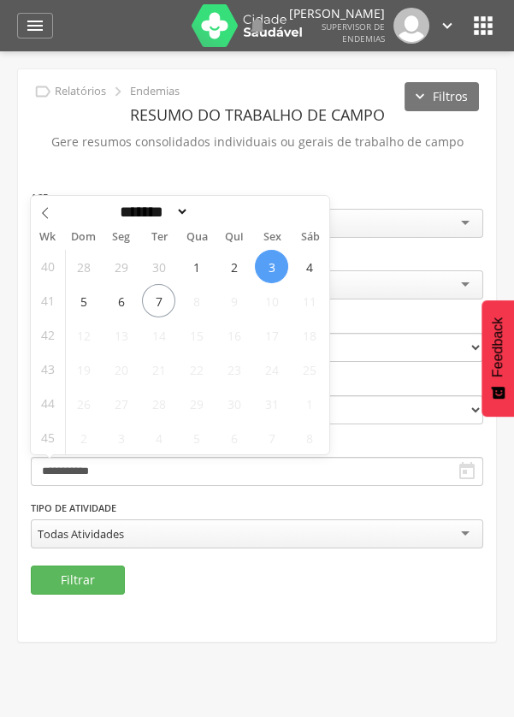  I want to click on span: Setembro 28, 2025, so click(83, 266).